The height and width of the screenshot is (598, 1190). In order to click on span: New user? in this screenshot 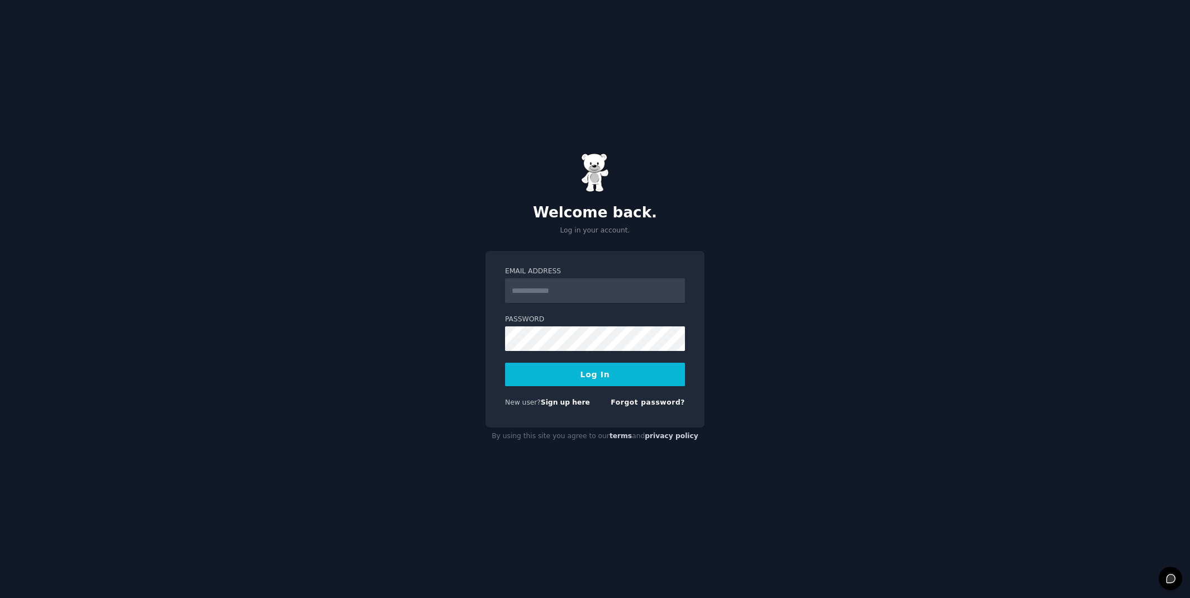, I will do `click(523, 402)`.